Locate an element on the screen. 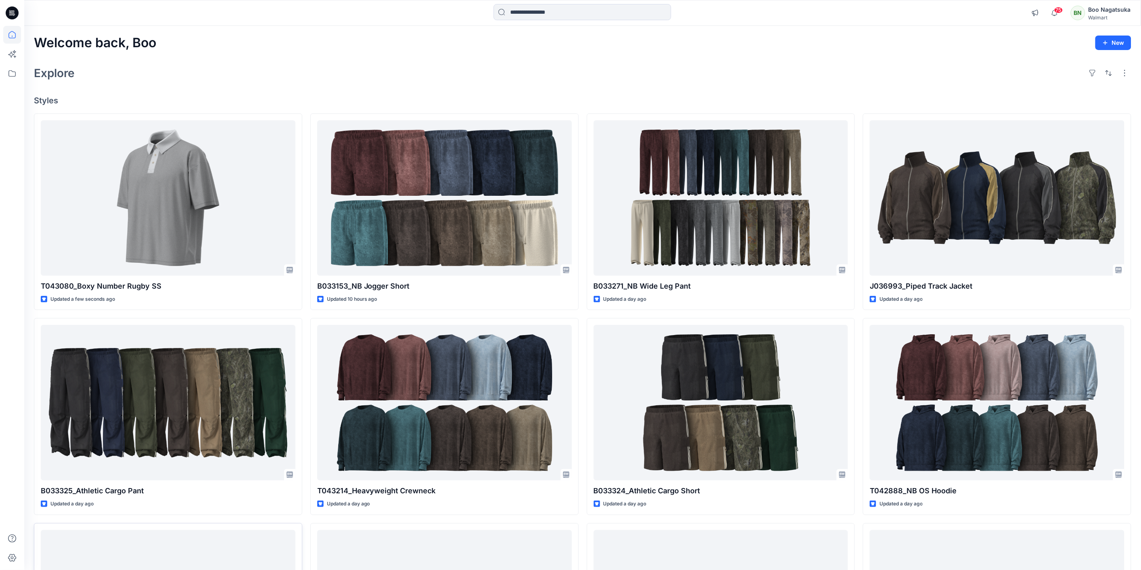  p: J036993_Piped Track Jacket is located at coordinates (997, 286).